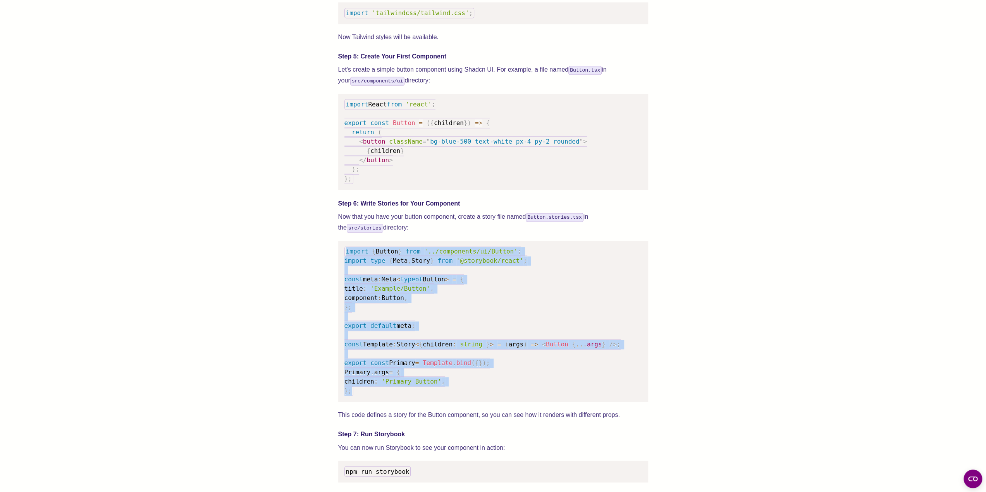  Describe the element at coordinates (490, 261) in the screenshot. I see `span: '@storybook/react'` at that location.